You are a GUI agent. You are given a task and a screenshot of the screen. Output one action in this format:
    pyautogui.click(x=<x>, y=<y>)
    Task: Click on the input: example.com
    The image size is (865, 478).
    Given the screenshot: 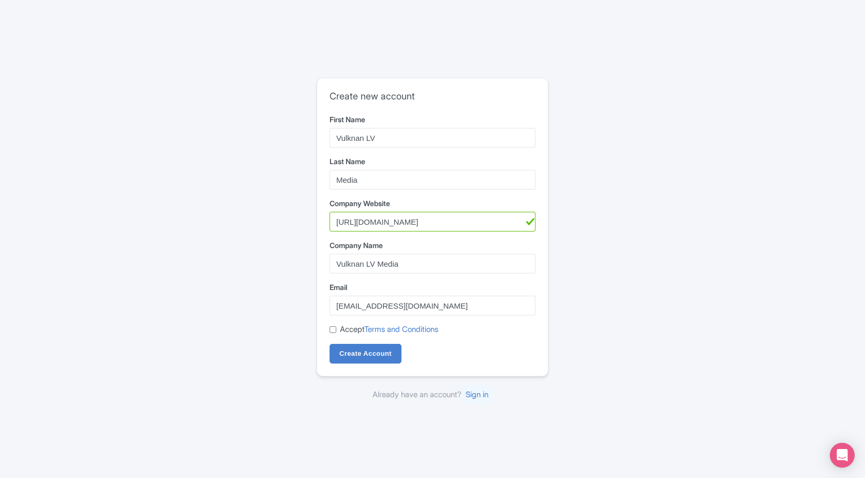 What is the action you would take?
    pyautogui.click(x=433, y=221)
    